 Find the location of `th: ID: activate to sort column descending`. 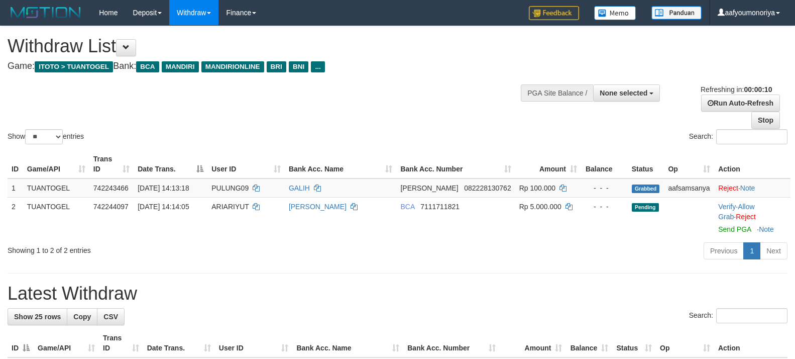

th: ID: activate to sort column descending is located at coordinates (21, 342).